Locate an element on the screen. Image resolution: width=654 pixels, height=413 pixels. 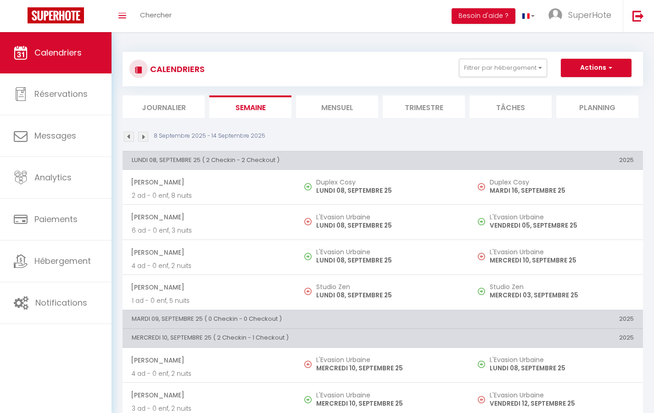
p: 6 ad - 0 enf, 3 nuits is located at coordinates (209, 230).